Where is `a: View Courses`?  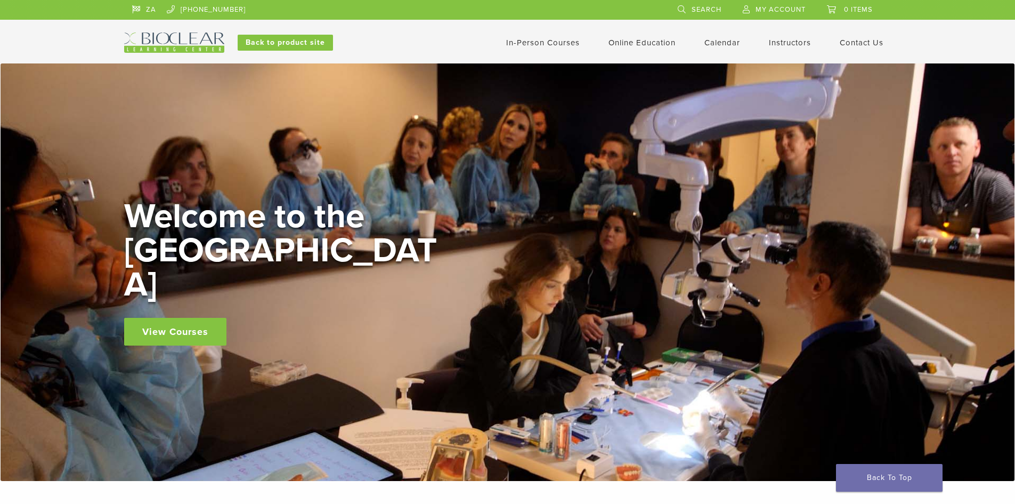
a: View Courses is located at coordinates (175, 332).